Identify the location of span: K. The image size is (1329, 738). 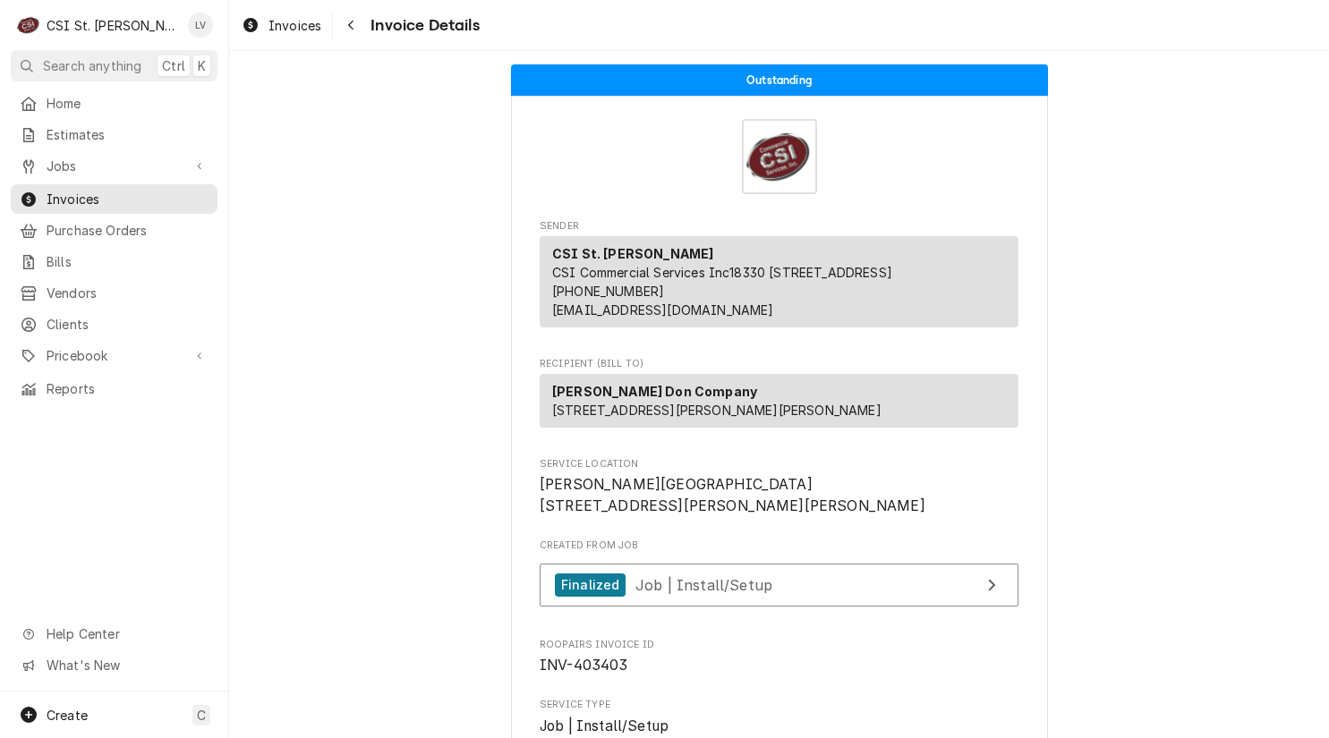
(201, 65).